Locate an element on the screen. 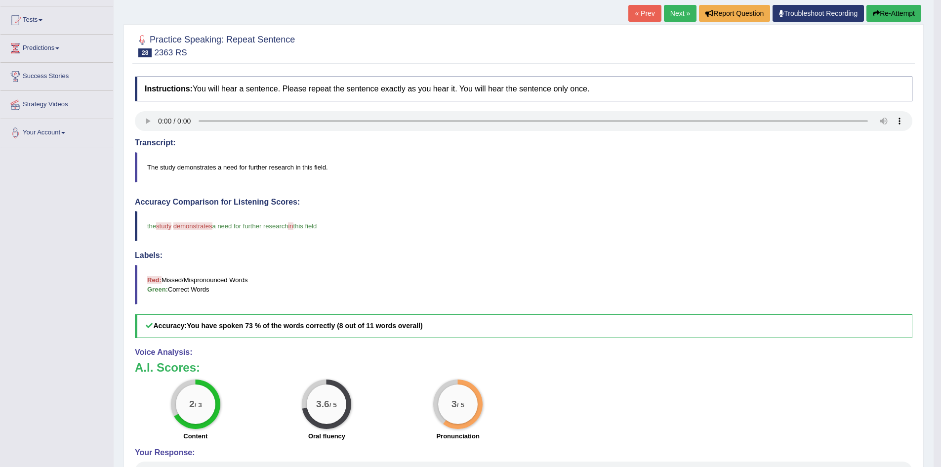 The image size is (941, 467). label: Pronunciation is located at coordinates (457, 436).